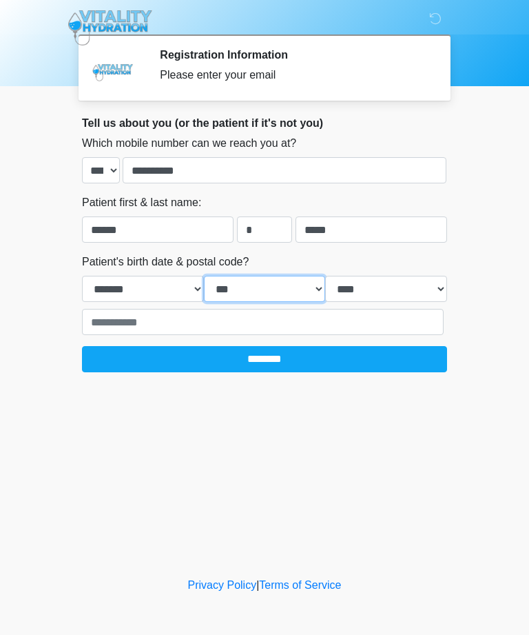  Describe the element at coordinates (300, 585) in the screenshot. I see `a: Terms of Service` at that location.